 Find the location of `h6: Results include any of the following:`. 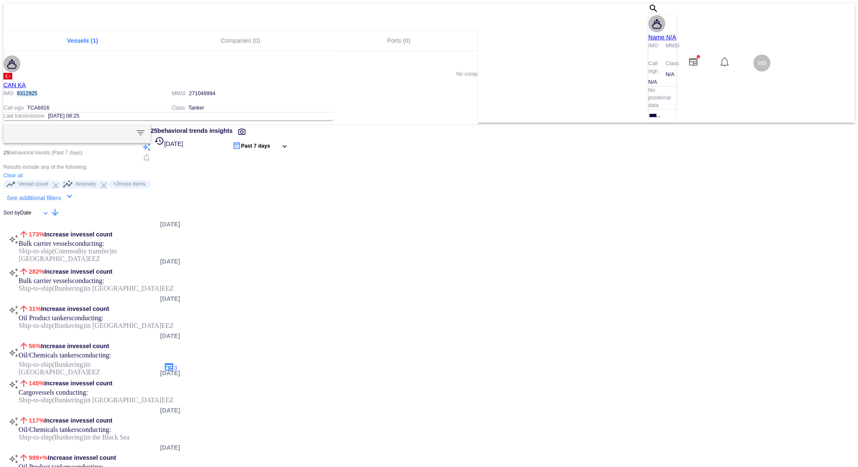

h6: Results include any of the following: is located at coordinates (77, 171).